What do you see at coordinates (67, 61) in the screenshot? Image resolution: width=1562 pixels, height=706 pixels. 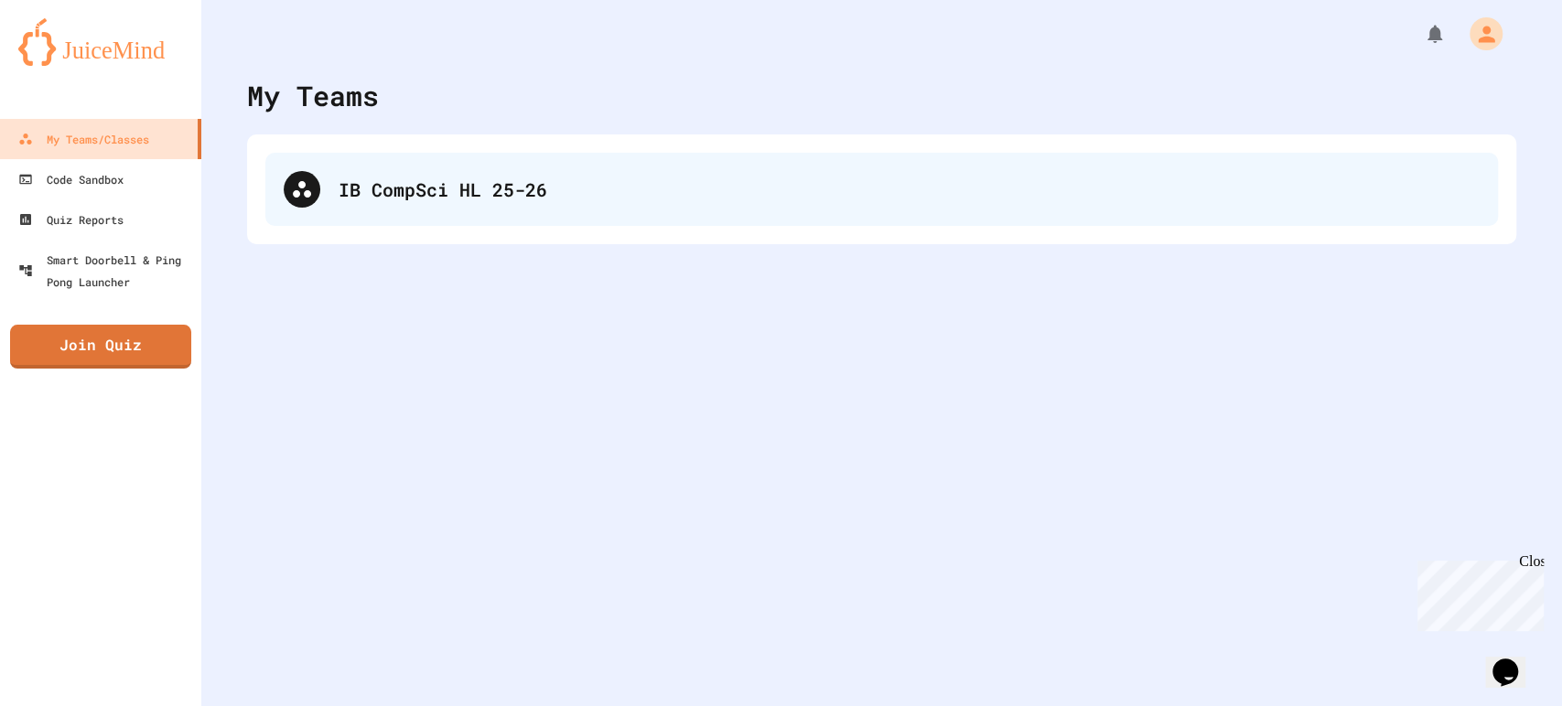 I see `div: Chat with us now!Close` at bounding box center [67, 61].